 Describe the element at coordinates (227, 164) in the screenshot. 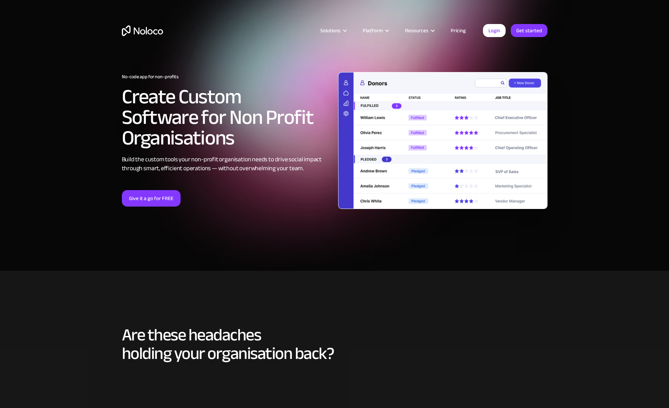

I see `div: Build the custom tools your non-profit organisation needs to drive social impact through smart, e...` at that location.